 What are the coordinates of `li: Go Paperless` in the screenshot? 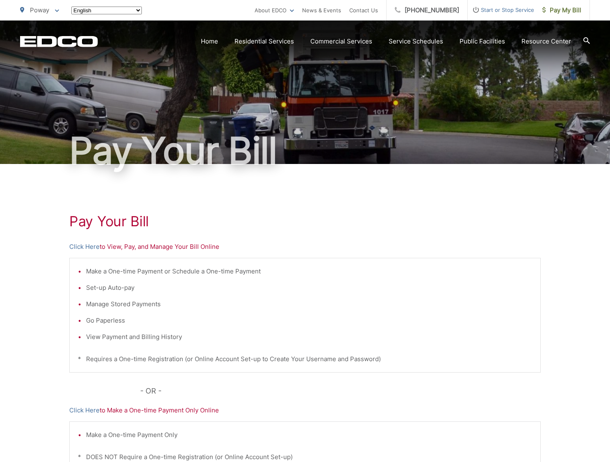 It's located at (309, 320).